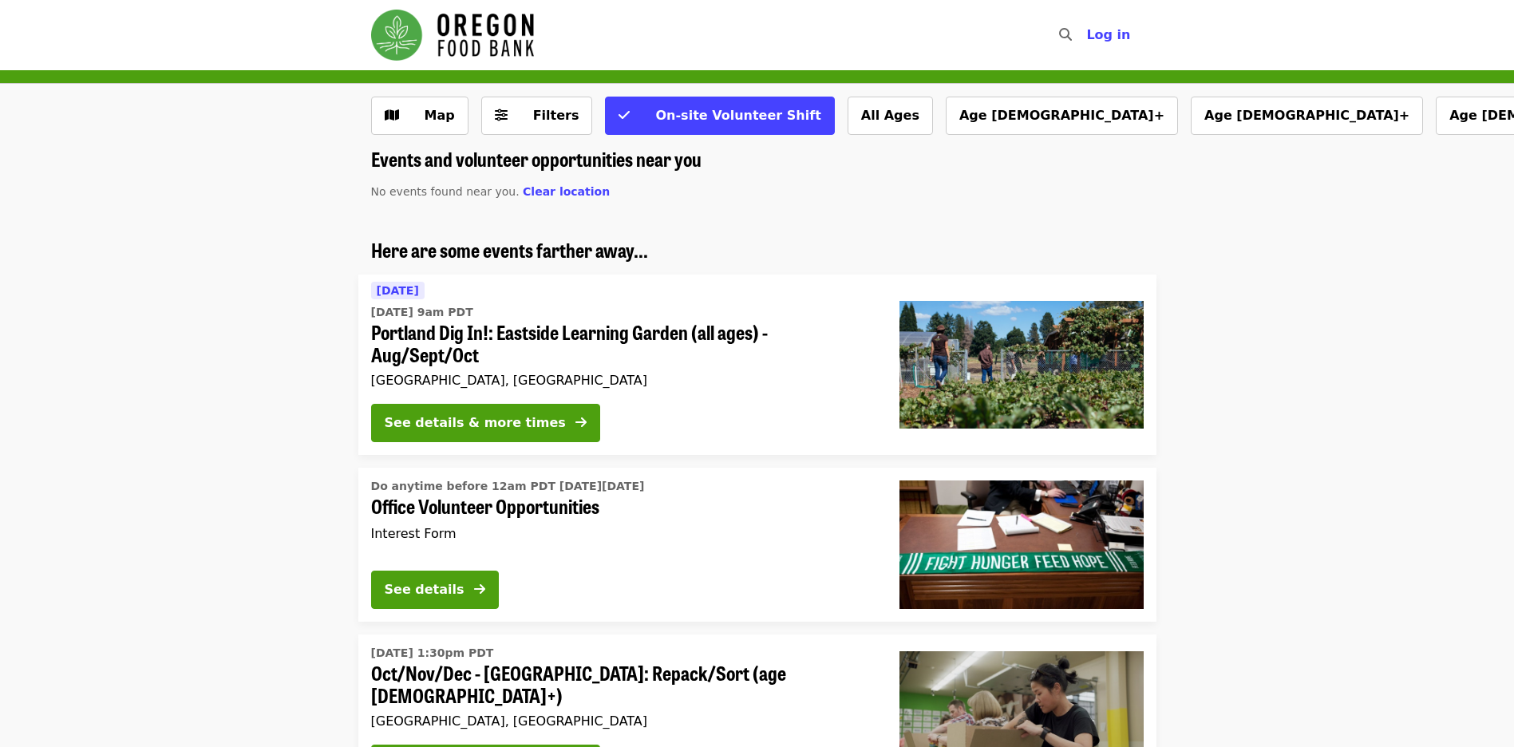 Image resolution: width=1514 pixels, height=747 pixels. I want to click on img: Office Volunteer Opportunities organized by Oregon Food Bank, so click(1022, 544).